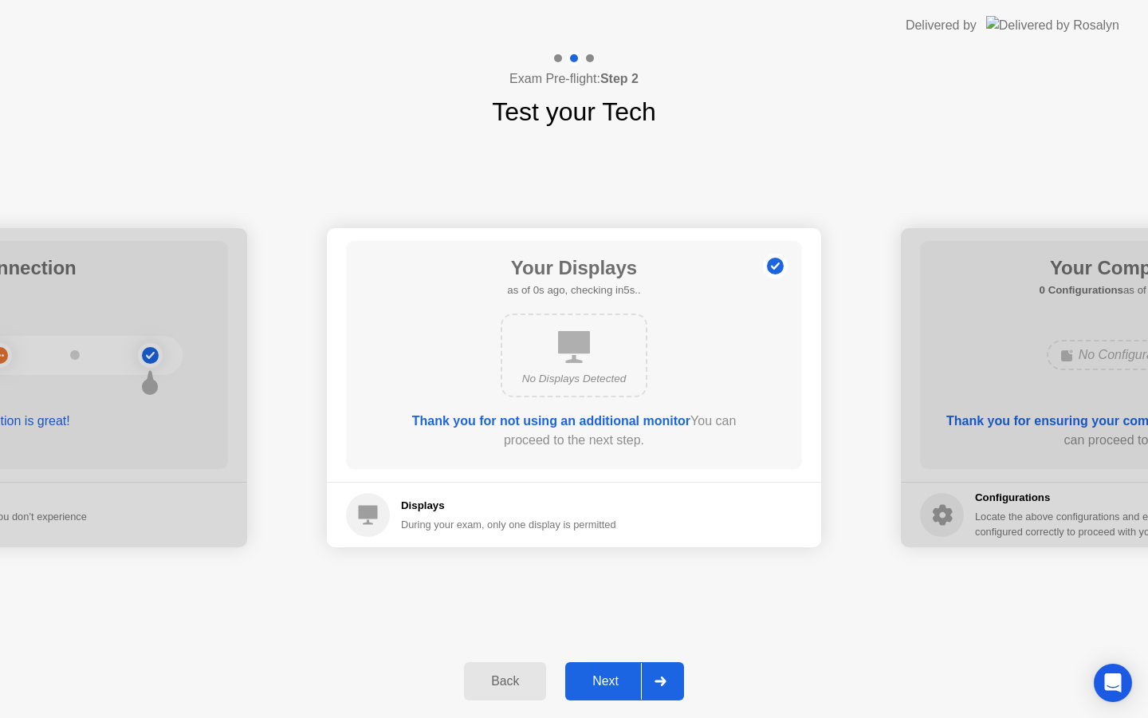 This screenshot has width=1148, height=718. Describe the element at coordinates (574, 379) in the screenshot. I see `div: No Displays Detected` at that location.